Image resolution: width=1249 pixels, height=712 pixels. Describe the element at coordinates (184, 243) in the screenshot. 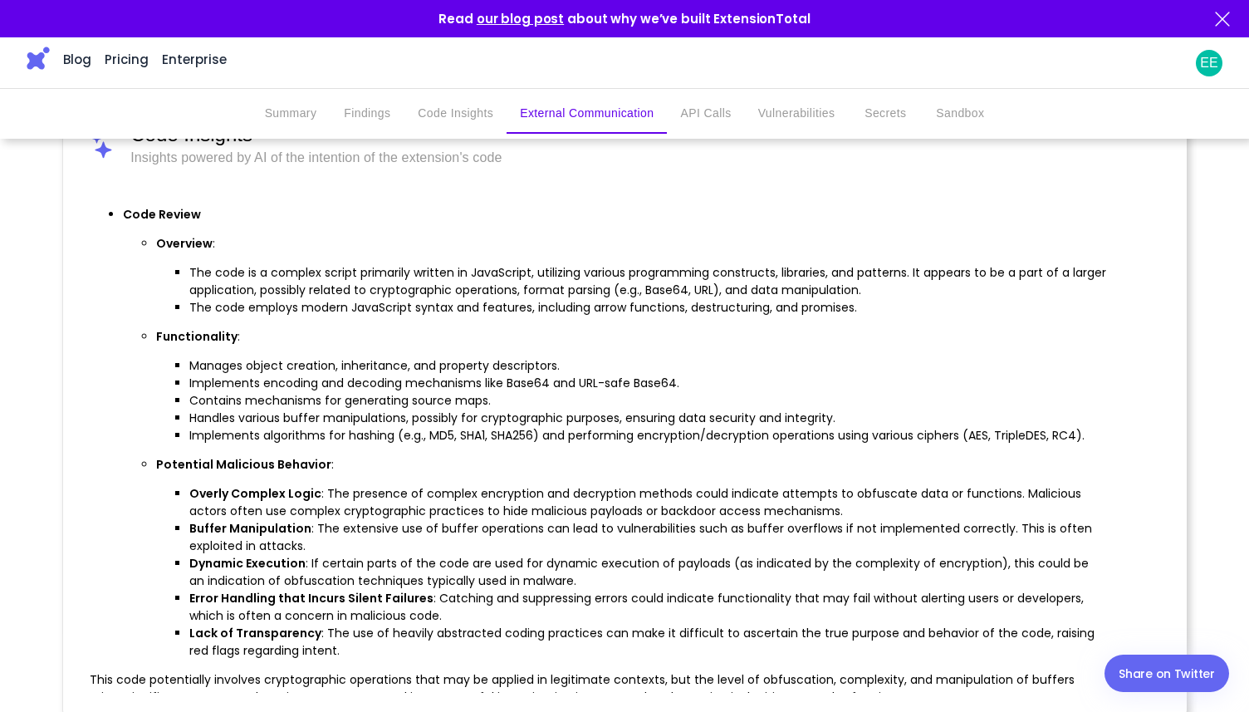

I see `strong: Overview` at that location.